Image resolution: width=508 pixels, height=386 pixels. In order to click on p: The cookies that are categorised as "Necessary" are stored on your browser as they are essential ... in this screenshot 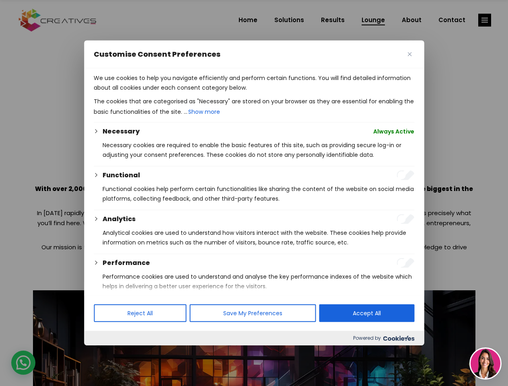, I will do `click(254, 107)`.